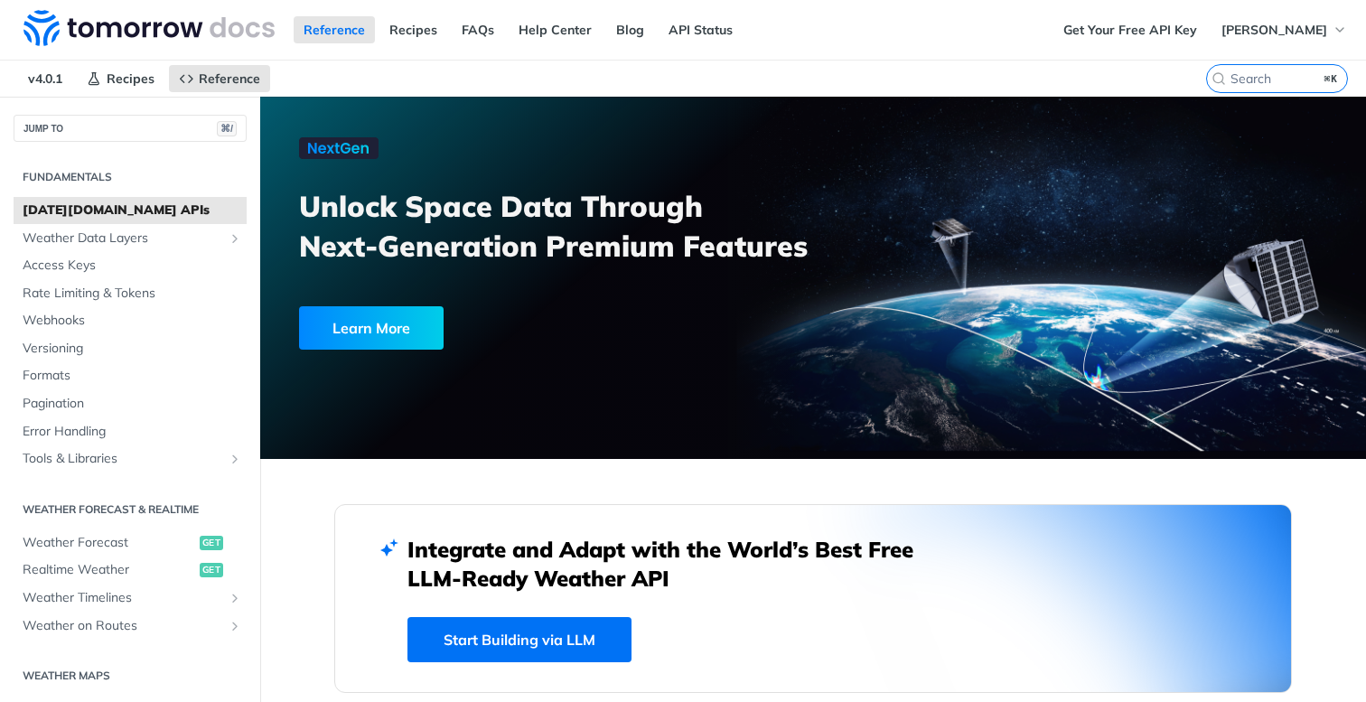 Image resolution: width=1366 pixels, height=702 pixels. Describe the element at coordinates (130, 598) in the screenshot. I see `a: Weather TimelinesShow subpages for Weather Timelines` at that location.